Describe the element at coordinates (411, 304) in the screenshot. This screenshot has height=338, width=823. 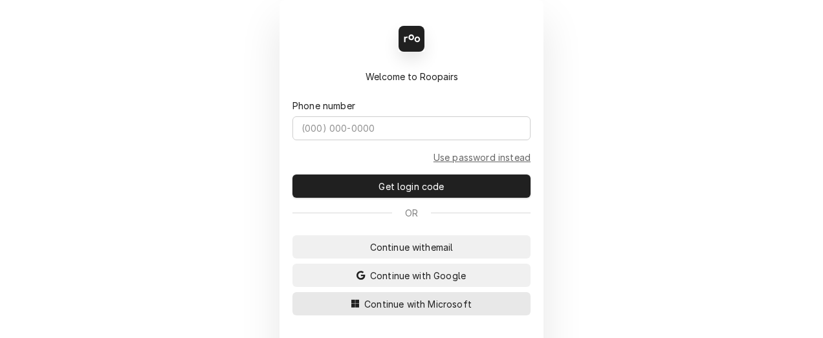
I see `button: Continue with Microsoft` at that location.